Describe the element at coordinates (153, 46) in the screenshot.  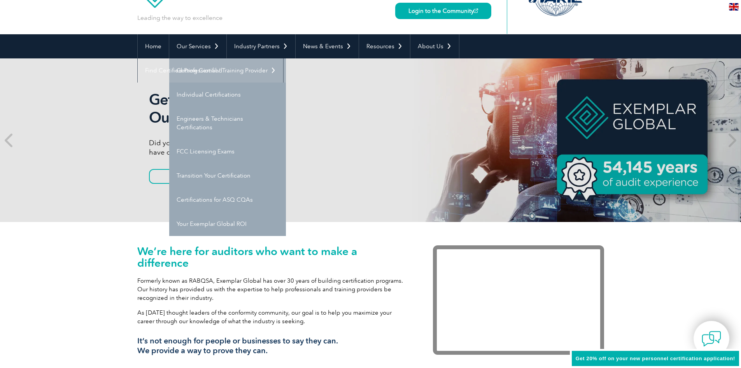
I see `a: Home` at that location.